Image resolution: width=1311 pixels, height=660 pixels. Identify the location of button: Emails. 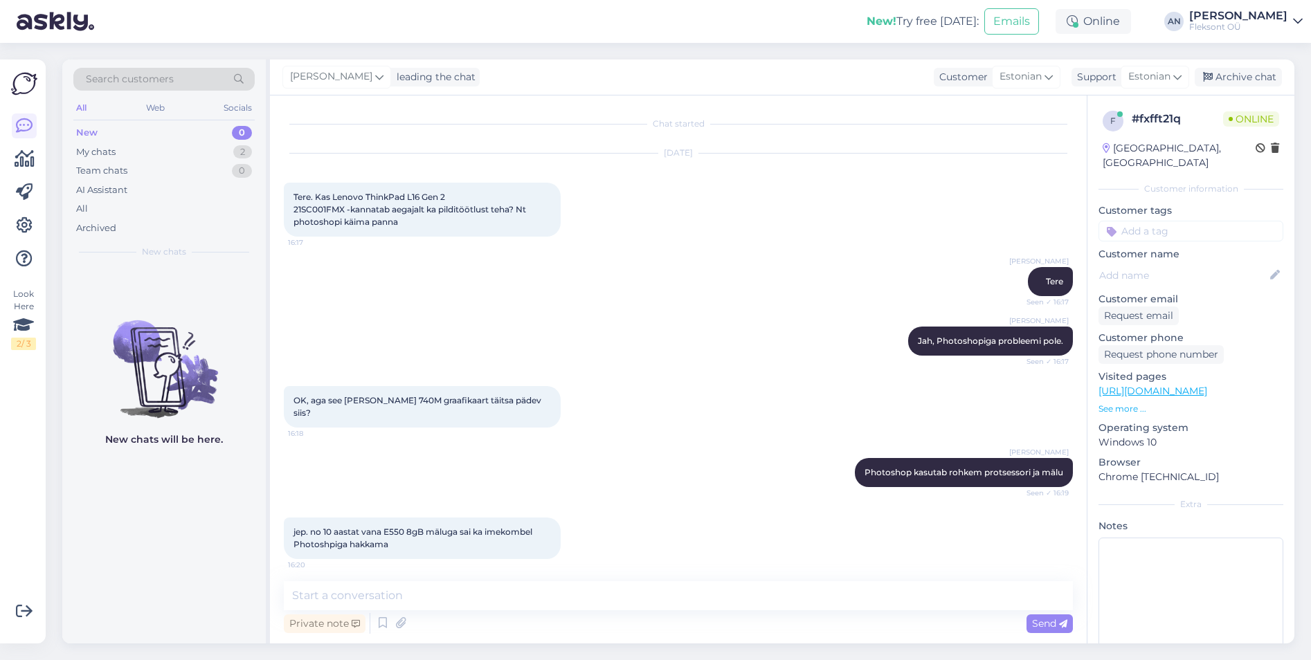
(1011, 21).